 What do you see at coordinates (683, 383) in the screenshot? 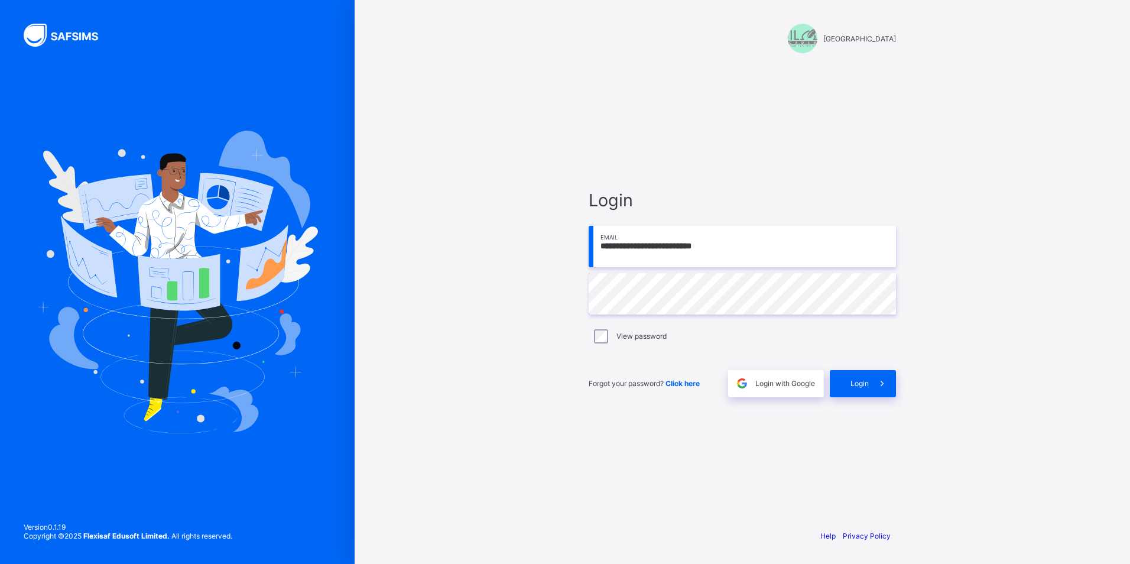
I see `a: Click here` at bounding box center [683, 383].